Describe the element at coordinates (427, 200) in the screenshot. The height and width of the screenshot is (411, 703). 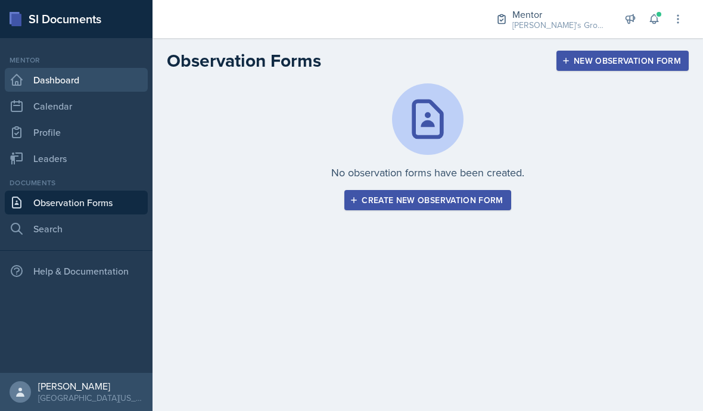
I see `div: Create new observation form` at that location.